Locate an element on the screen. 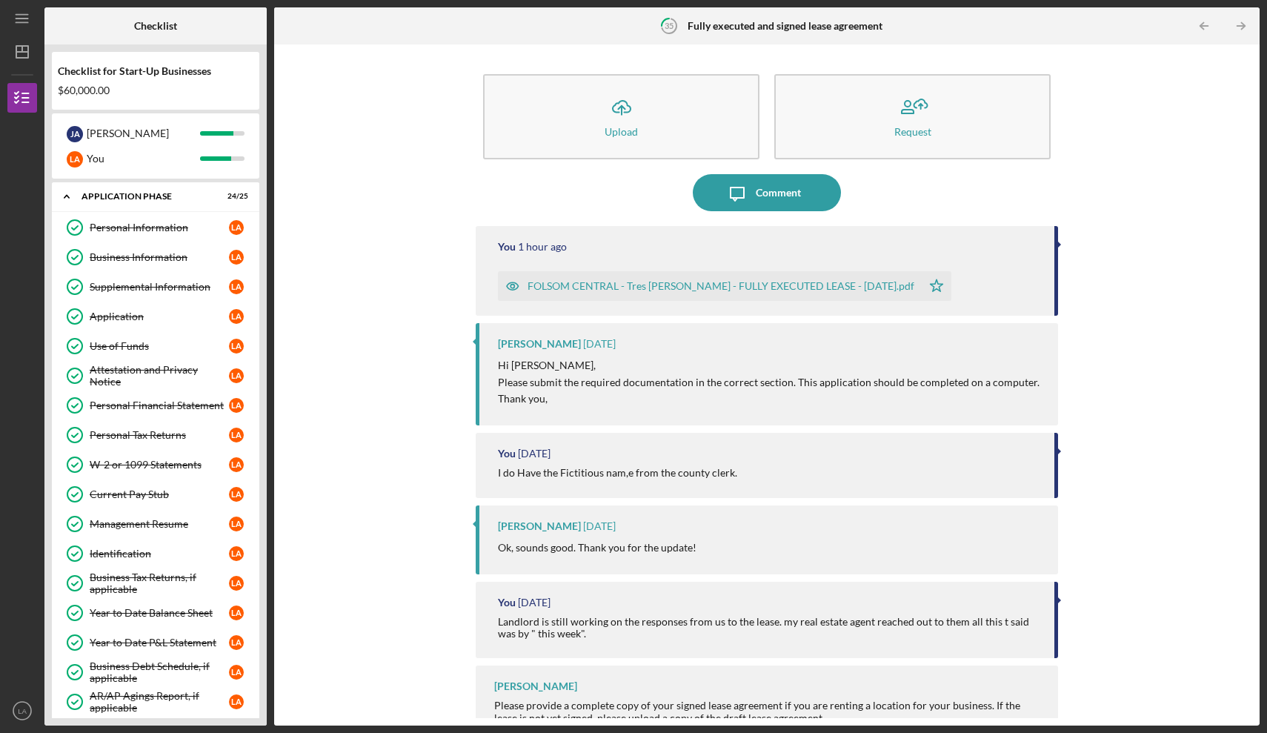 The width and height of the screenshot is (1267, 733). a: Attestation and Privacy NoticeLA is located at coordinates (156, 376).